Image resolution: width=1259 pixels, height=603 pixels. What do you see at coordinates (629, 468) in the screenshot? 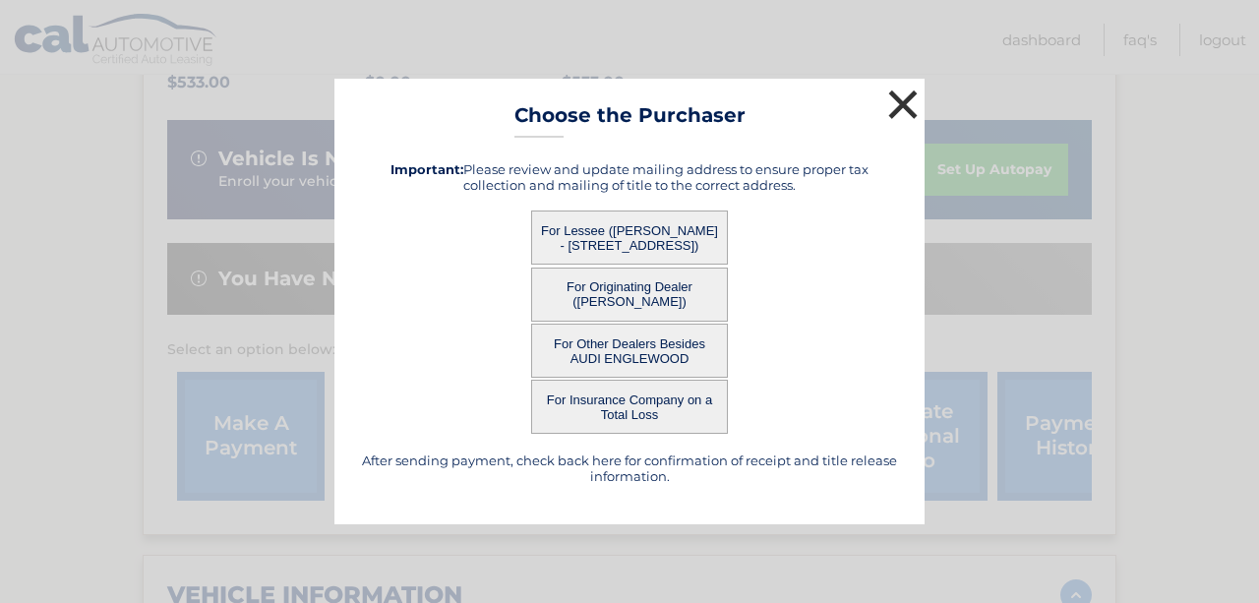
I see `h5: After sending payment, check back here for confirmation of receipt and title release information.` at bounding box center [629, 468].